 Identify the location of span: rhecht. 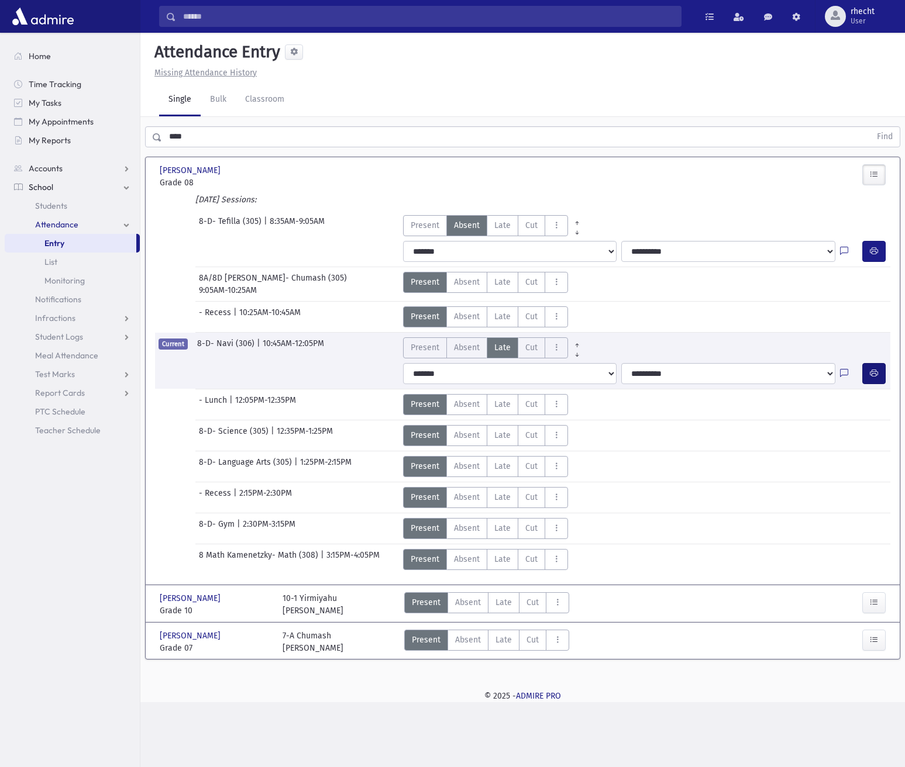
(862, 12).